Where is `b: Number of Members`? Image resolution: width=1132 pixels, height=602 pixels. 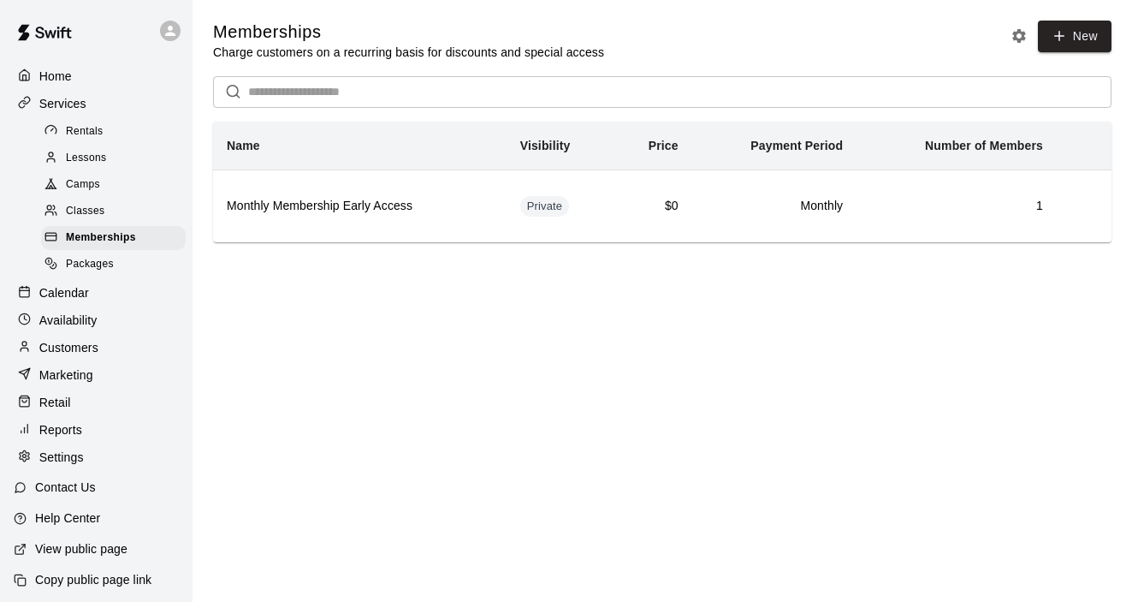 b: Number of Members is located at coordinates (984, 146).